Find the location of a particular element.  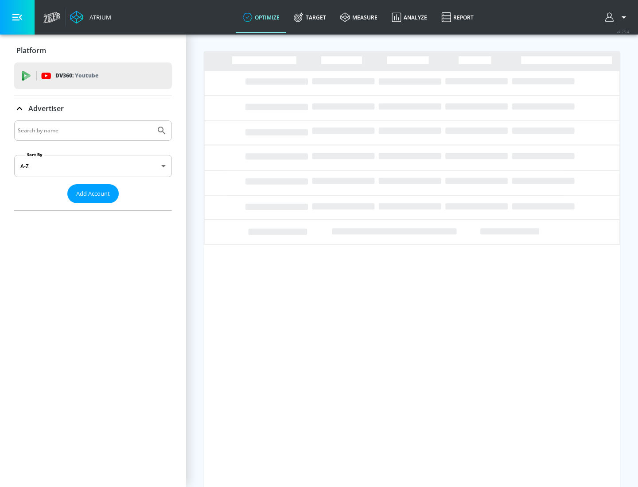

div: Atrium is located at coordinates (98, 17).